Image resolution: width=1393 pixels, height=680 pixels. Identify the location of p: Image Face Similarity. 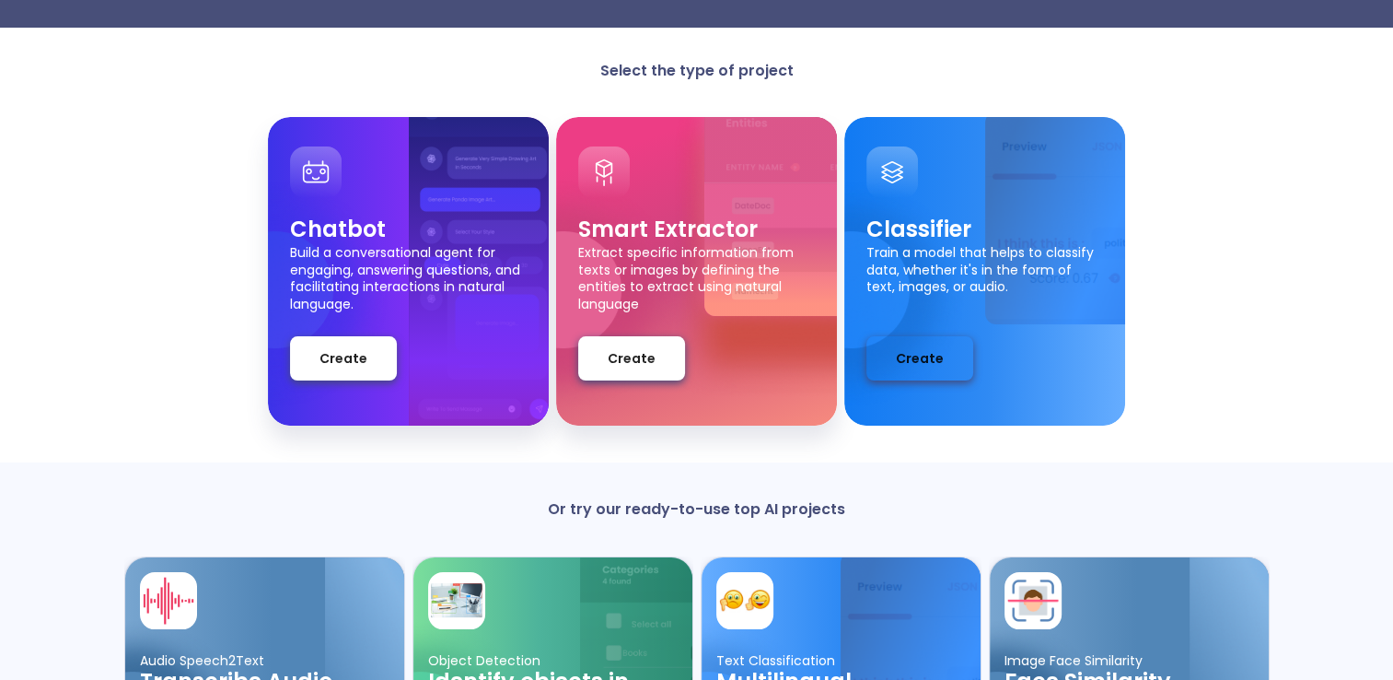
(1129, 660).